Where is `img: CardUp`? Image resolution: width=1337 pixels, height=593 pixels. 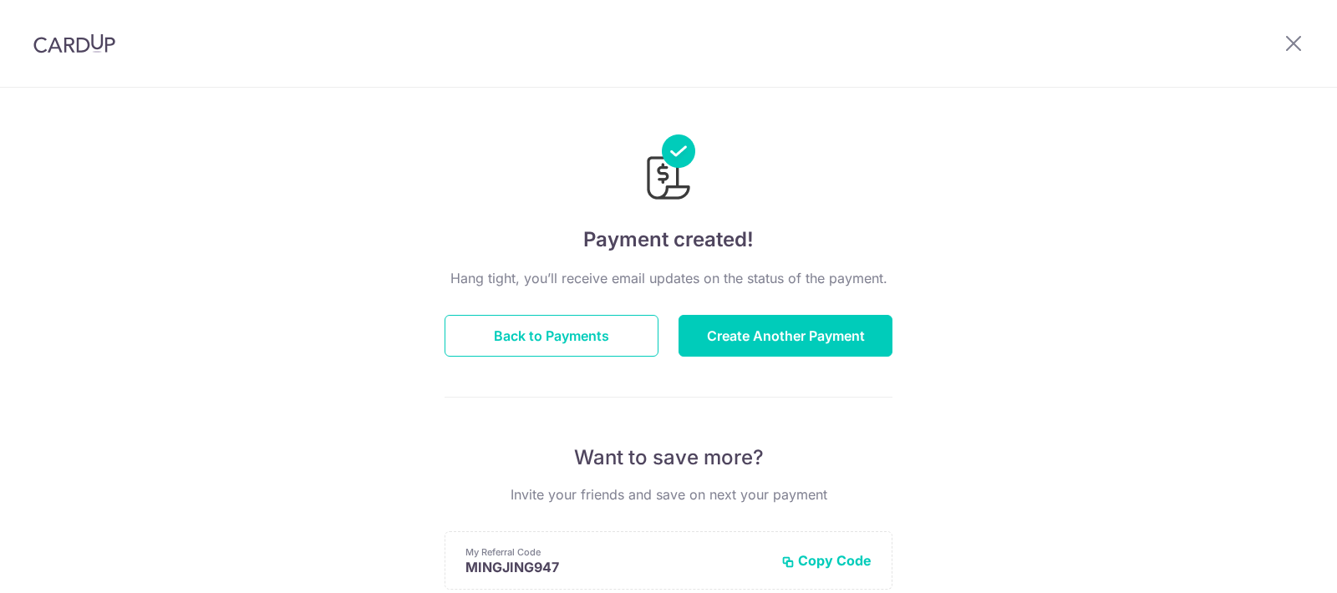 img: CardUp is located at coordinates (74, 43).